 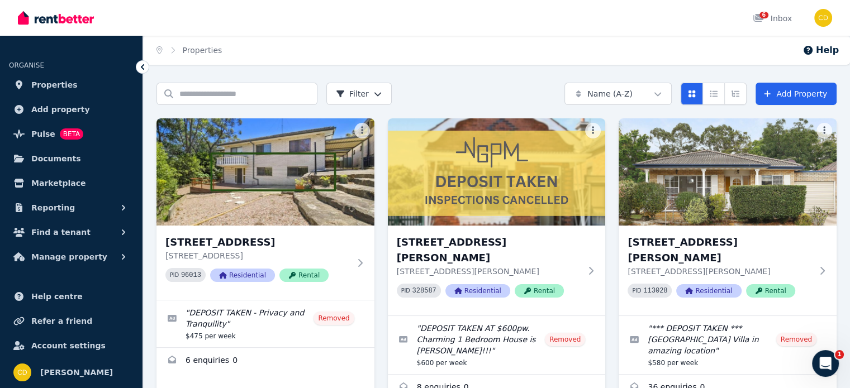 I want to click on button: Manage property, so click(x=71, y=257).